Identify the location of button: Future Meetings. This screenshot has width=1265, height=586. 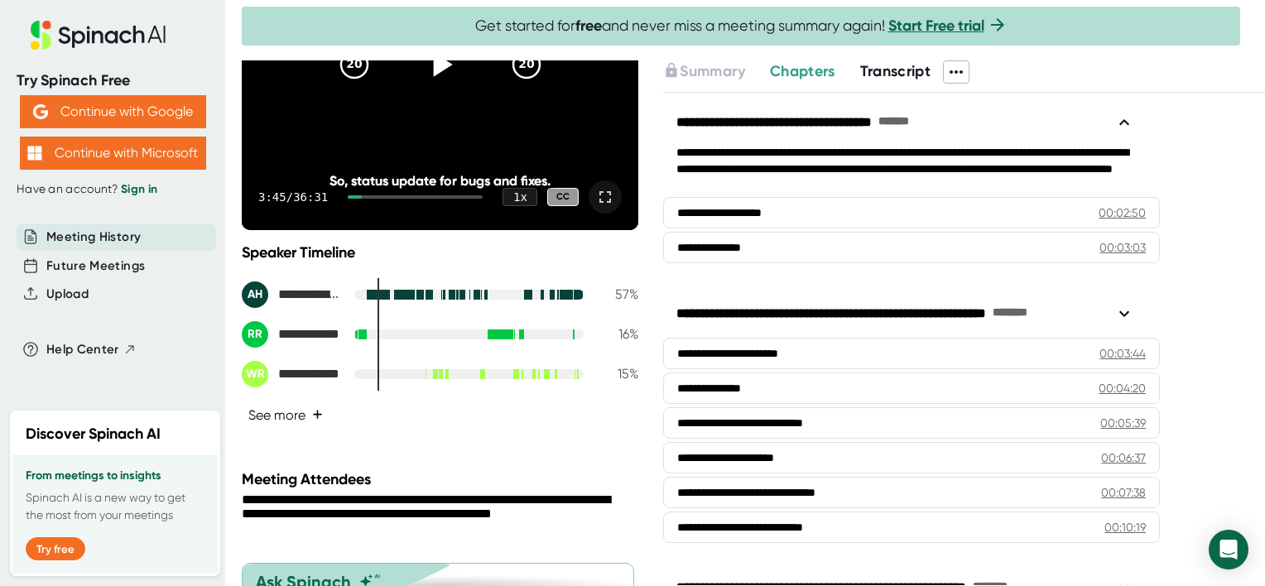
(95, 266).